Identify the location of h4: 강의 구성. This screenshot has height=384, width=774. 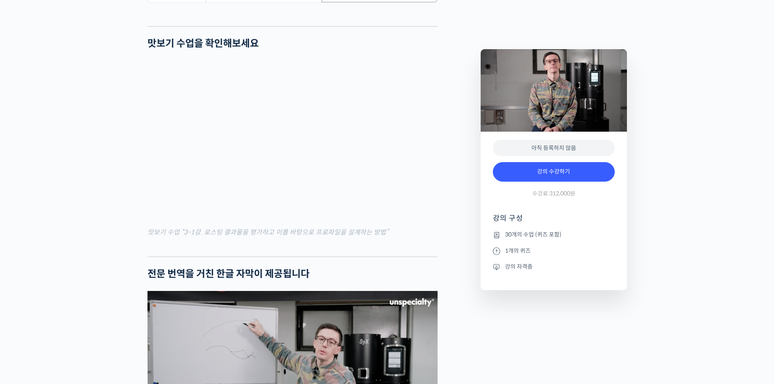
(554, 221).